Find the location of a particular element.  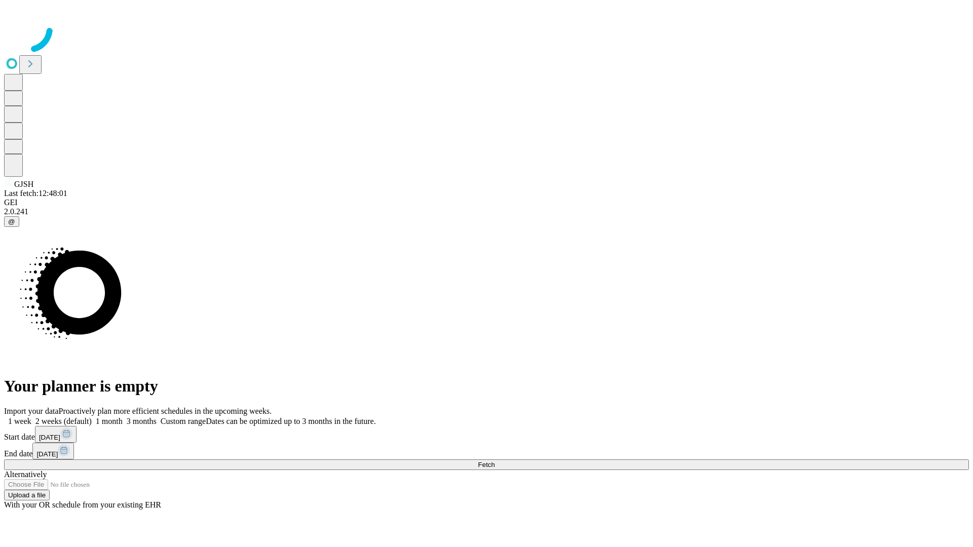

span: 2 weeks (default) is located at coordinates (63, 421).